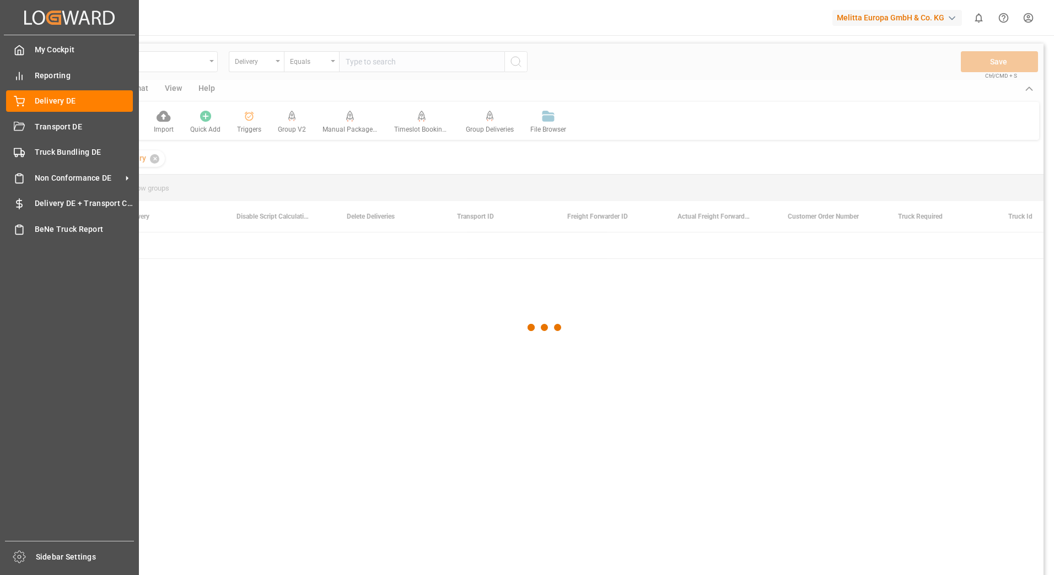 This screenshot has height=575, width=1054. I want to click on a: Reporting, so click(69, 75).